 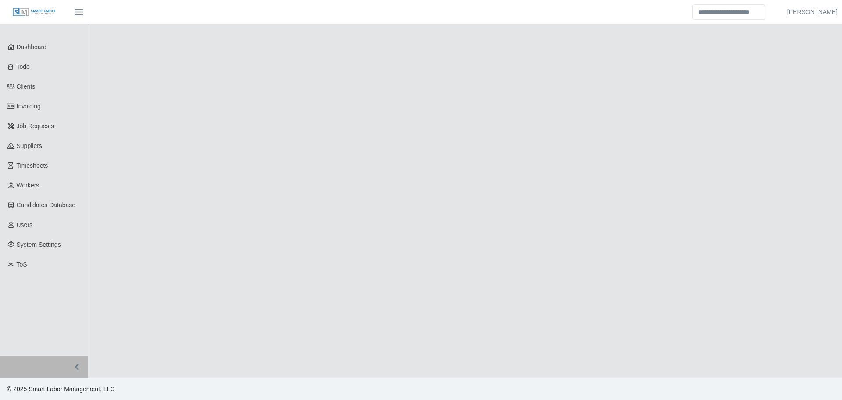 I want to click on span: Clients, so click(x=26, y=86).